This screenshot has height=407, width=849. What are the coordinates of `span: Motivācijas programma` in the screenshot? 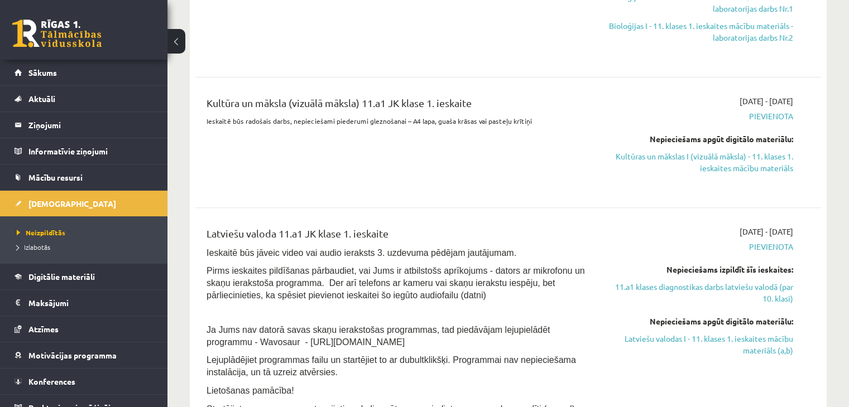 It's located at (73, 356).